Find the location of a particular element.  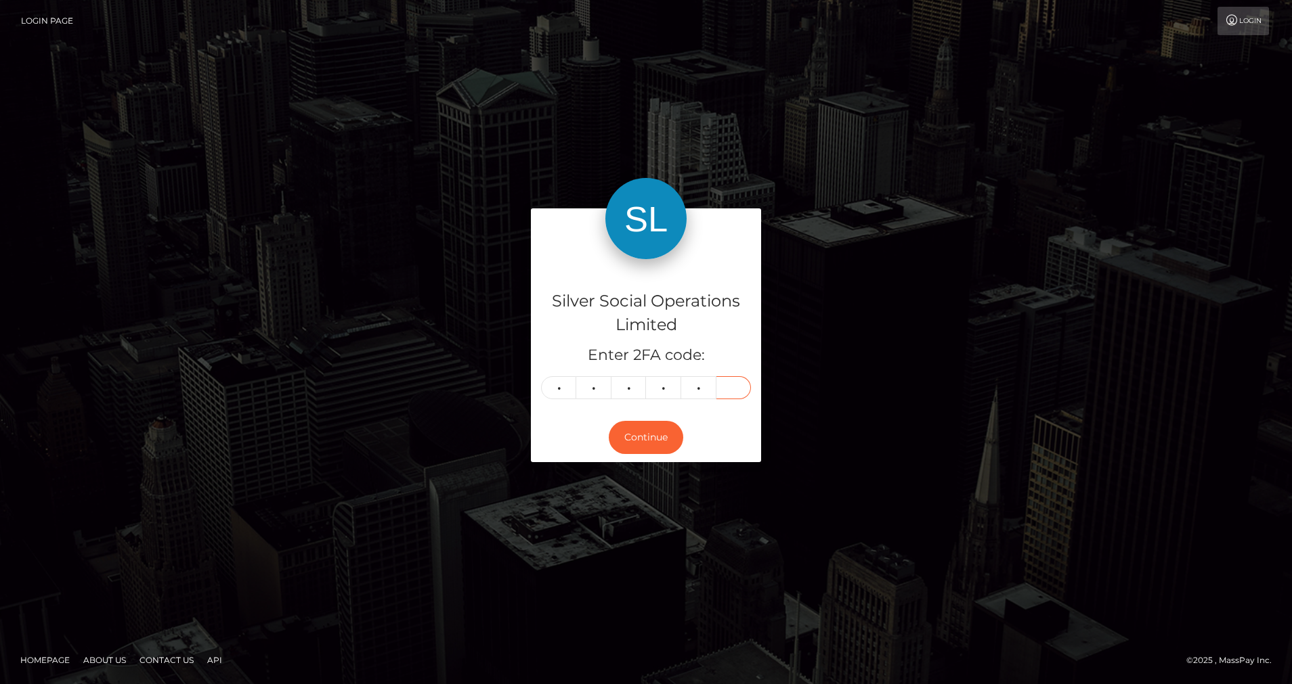

a: Login Page is located at coordinates (47, 21).